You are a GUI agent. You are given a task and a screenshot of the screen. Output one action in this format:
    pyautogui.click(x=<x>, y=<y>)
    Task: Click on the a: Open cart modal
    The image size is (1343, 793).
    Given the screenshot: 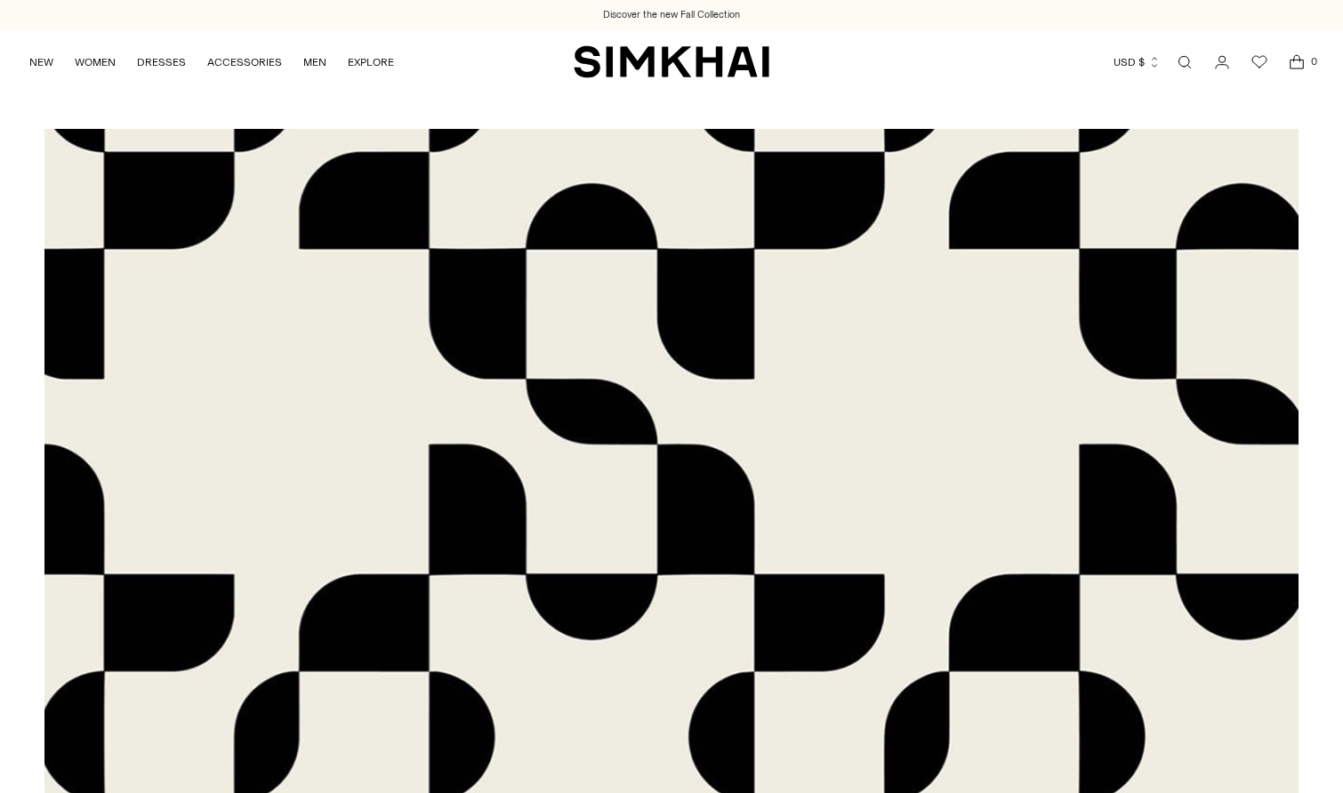 What is the action you would take?
    pyautogui.click(x=1297, y=62)
    